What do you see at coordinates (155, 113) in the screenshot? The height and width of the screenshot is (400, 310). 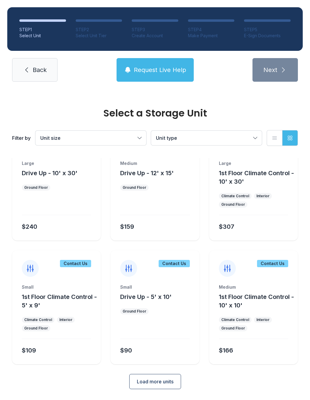 I see `div: Select a Storage Unit` at bounding box center [155, 113].